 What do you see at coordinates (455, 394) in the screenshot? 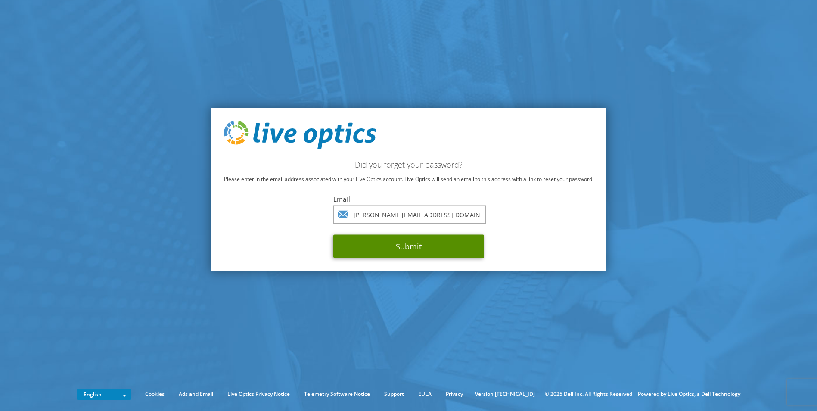
I see `a: Privacy` at bounding box center [455, 394].